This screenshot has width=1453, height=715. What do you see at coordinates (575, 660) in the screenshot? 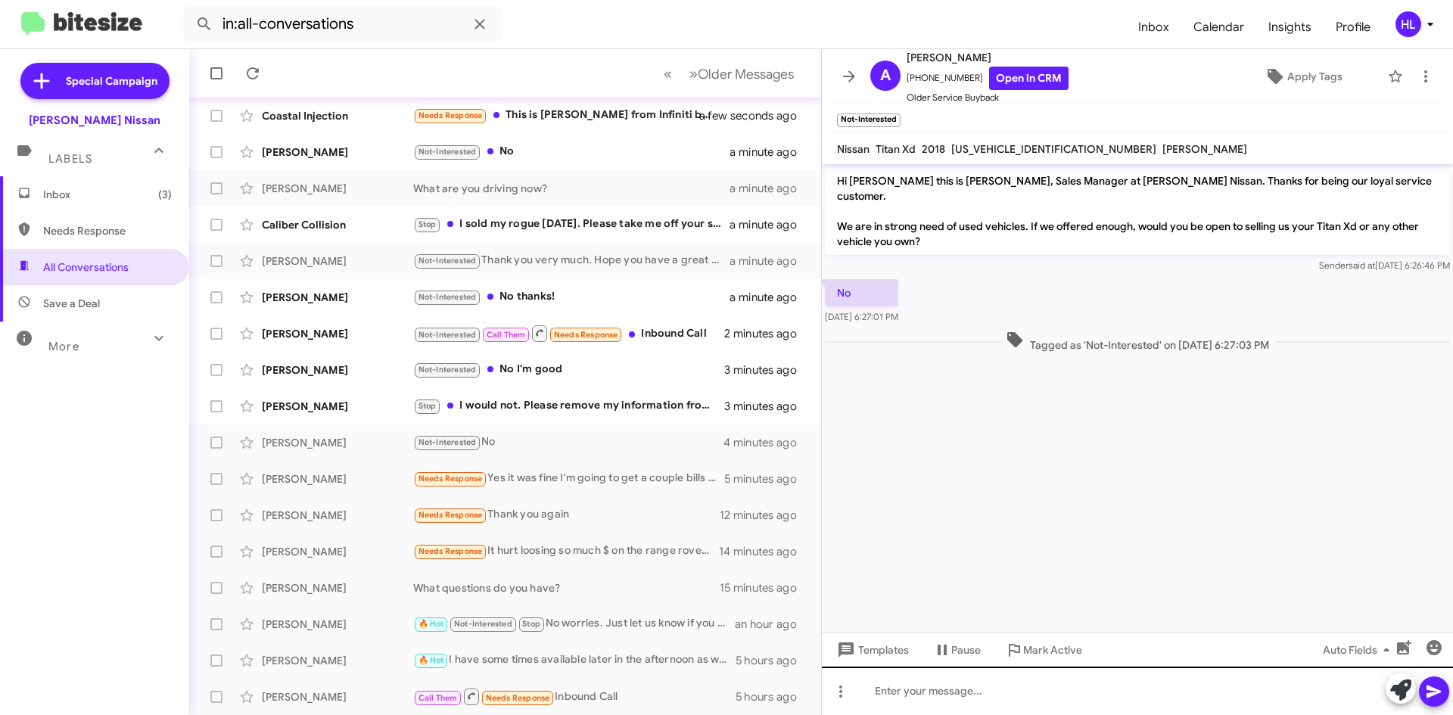
I see `div: I have some times available later in the afternoon as well. Just let me know.` at bounding box center [575, 660].